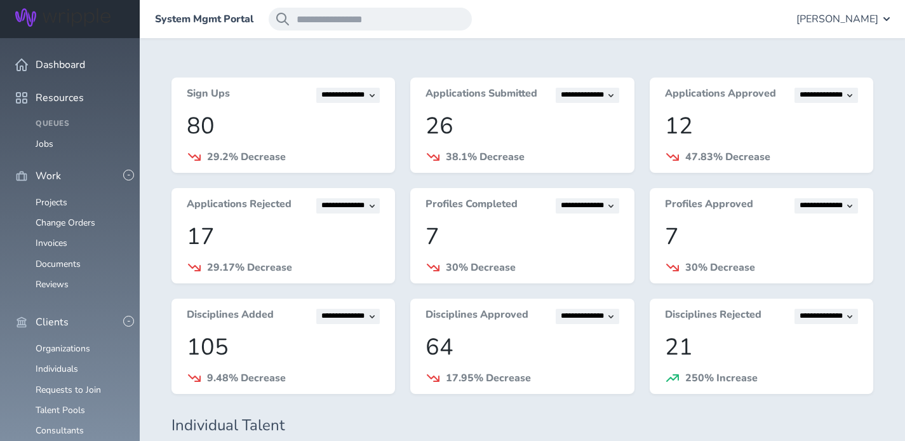 Image resolution: width=905 pixels, height=441 pixels. I want to click on a: Requests to Join, so click(68, 389).